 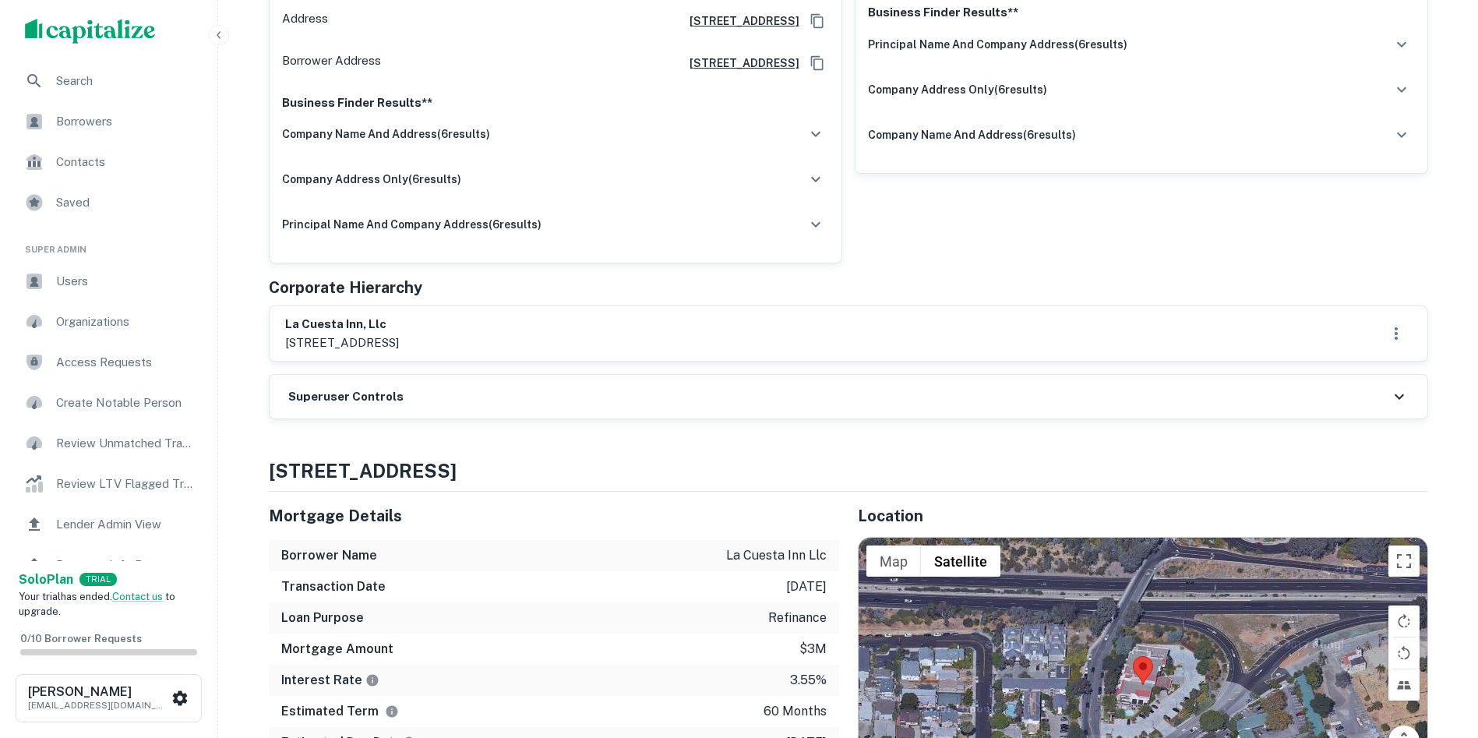 I want to click on p: refinance, so click(x=797, y=618).